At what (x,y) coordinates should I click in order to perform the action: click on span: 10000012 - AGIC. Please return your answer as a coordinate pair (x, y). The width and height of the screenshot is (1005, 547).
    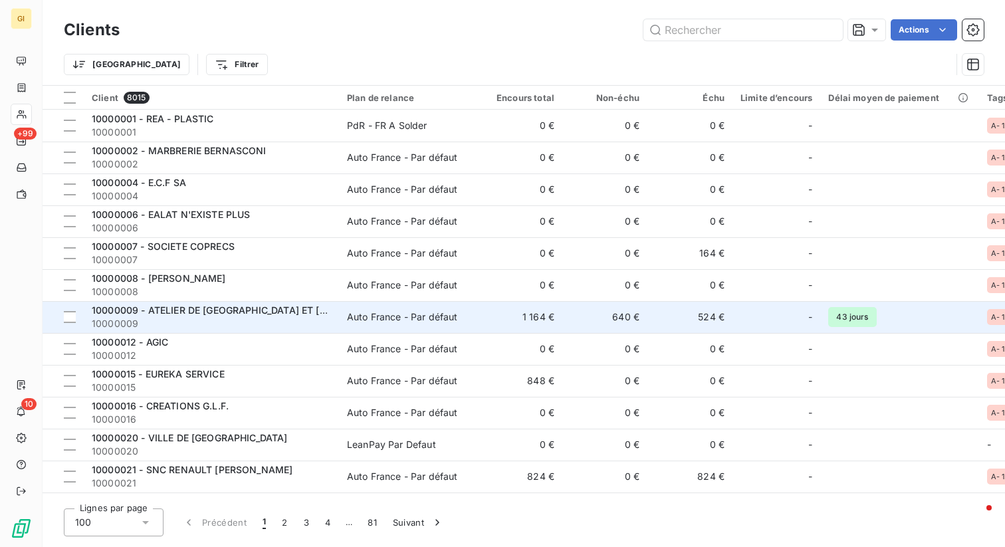
    Looking at the image, I should click on (130, 342).